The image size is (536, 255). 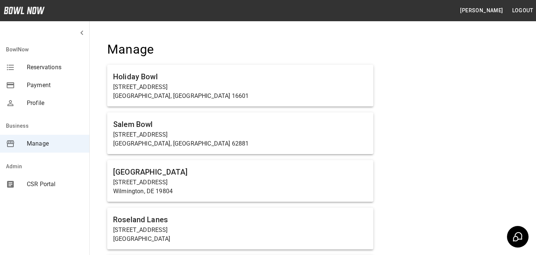 What do you see at coordinates (240, 220) in the screenshot?
I see `h6: Roseland Lanes` at bounding box center [240, 220].